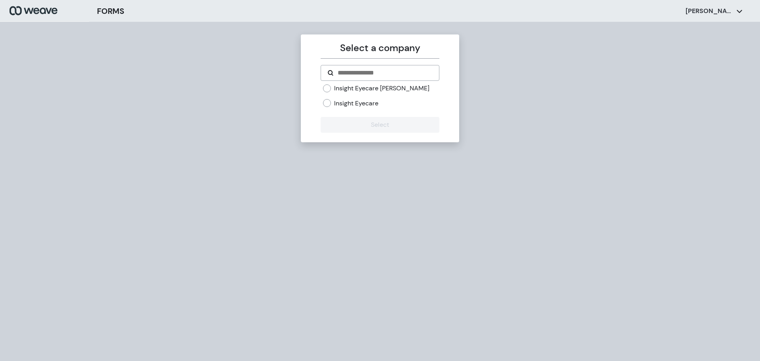 Image resolution: width=760 pixels, height=361 pixels. Describe the element at coordinates (380, 125) in the screenshot. I see `button: Select` at that location.